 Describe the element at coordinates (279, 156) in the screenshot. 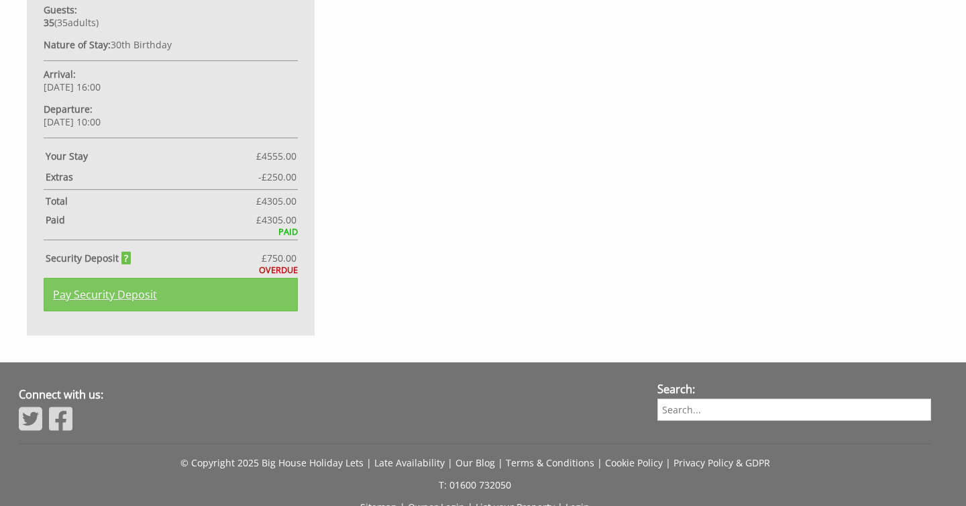

I see `span: 4555.00` at that location.